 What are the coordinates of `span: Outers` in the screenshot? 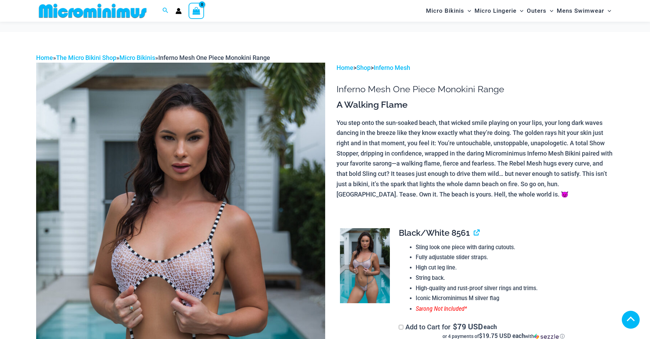 It's located at (536, 11).